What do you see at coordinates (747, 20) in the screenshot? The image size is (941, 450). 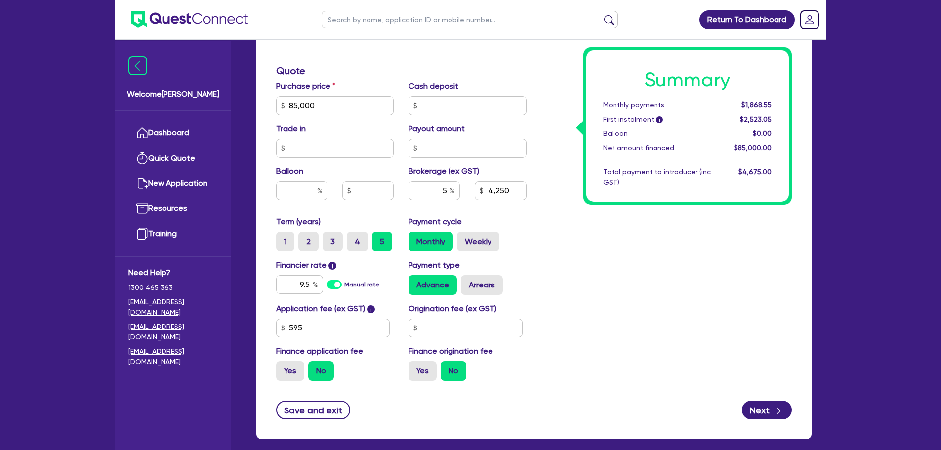 I see `a: Return To Dashboard` at bounding box center [747, 20].